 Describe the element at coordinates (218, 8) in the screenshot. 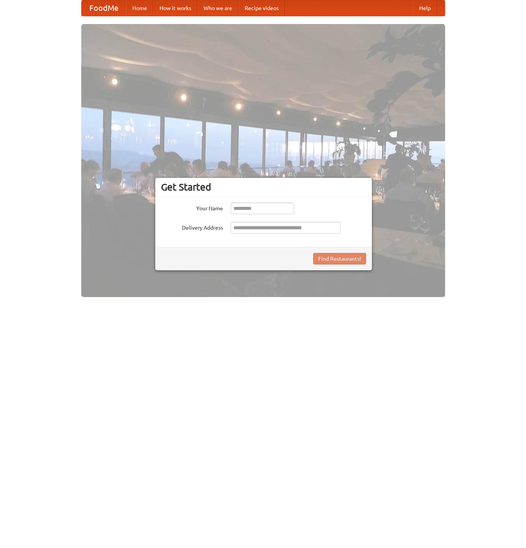

I see `a: Who we are` at that location.